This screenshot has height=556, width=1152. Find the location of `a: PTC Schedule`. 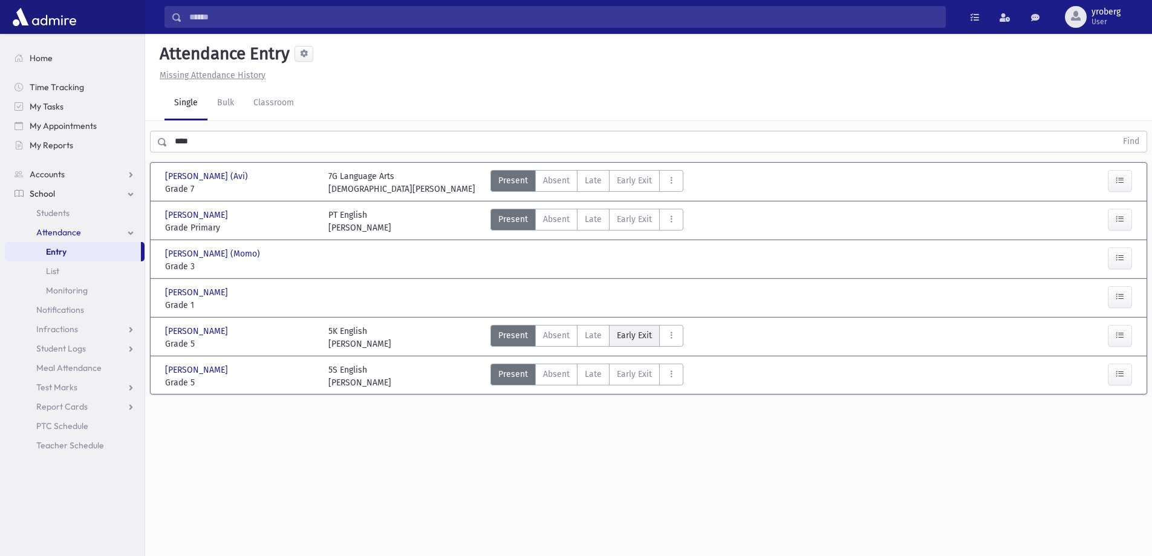

a: PTC Schedule is located at coordinates (74, 426).